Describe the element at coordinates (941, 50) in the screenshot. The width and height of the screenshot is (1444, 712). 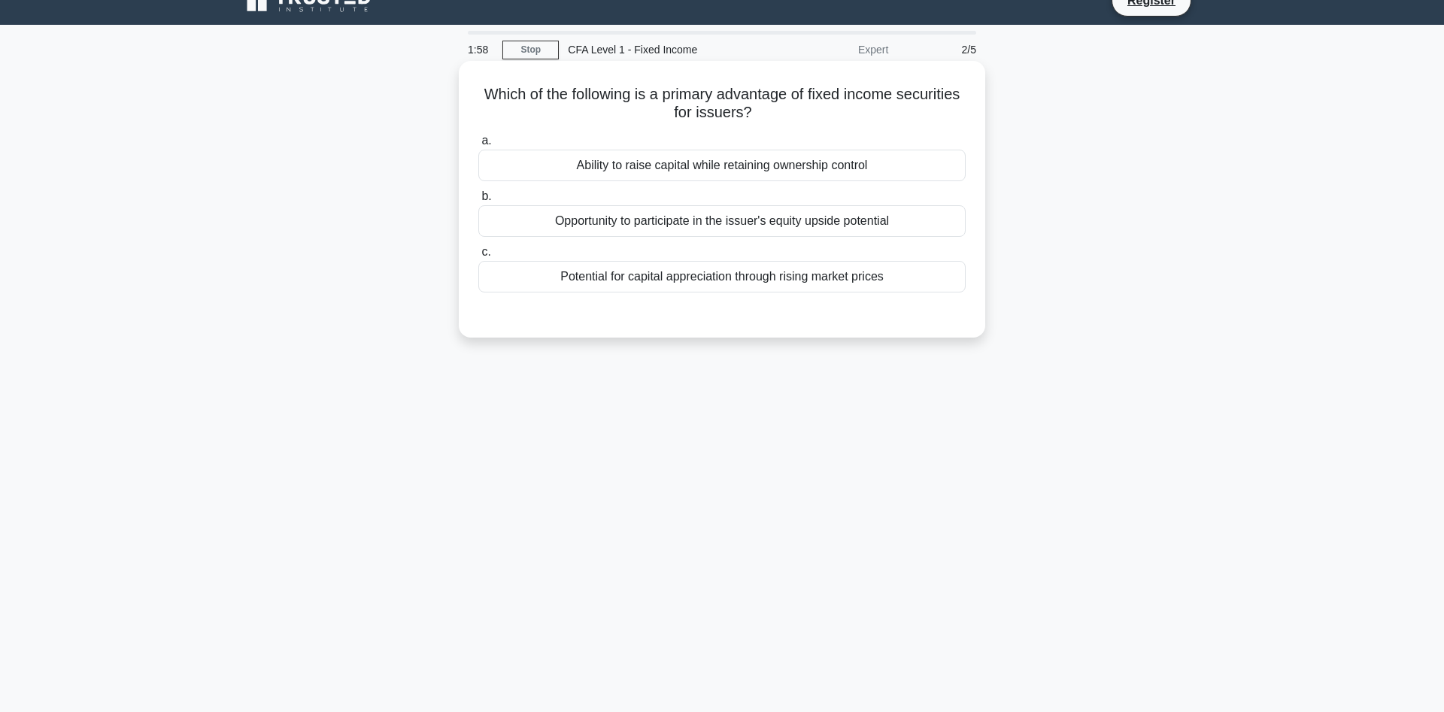
I see `div: 2/5` at that location.